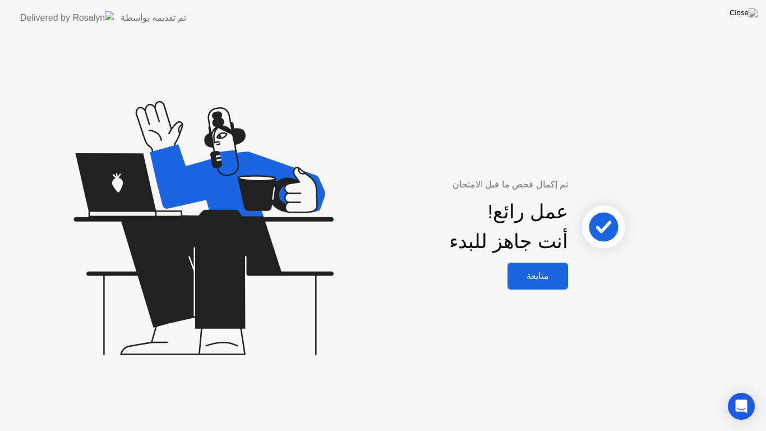 This screenshot has width=766, height=431. Describe the element at coordinates (153, 18) in the screenshot. I see `div: تم تقديمه بواسطة` at that location.